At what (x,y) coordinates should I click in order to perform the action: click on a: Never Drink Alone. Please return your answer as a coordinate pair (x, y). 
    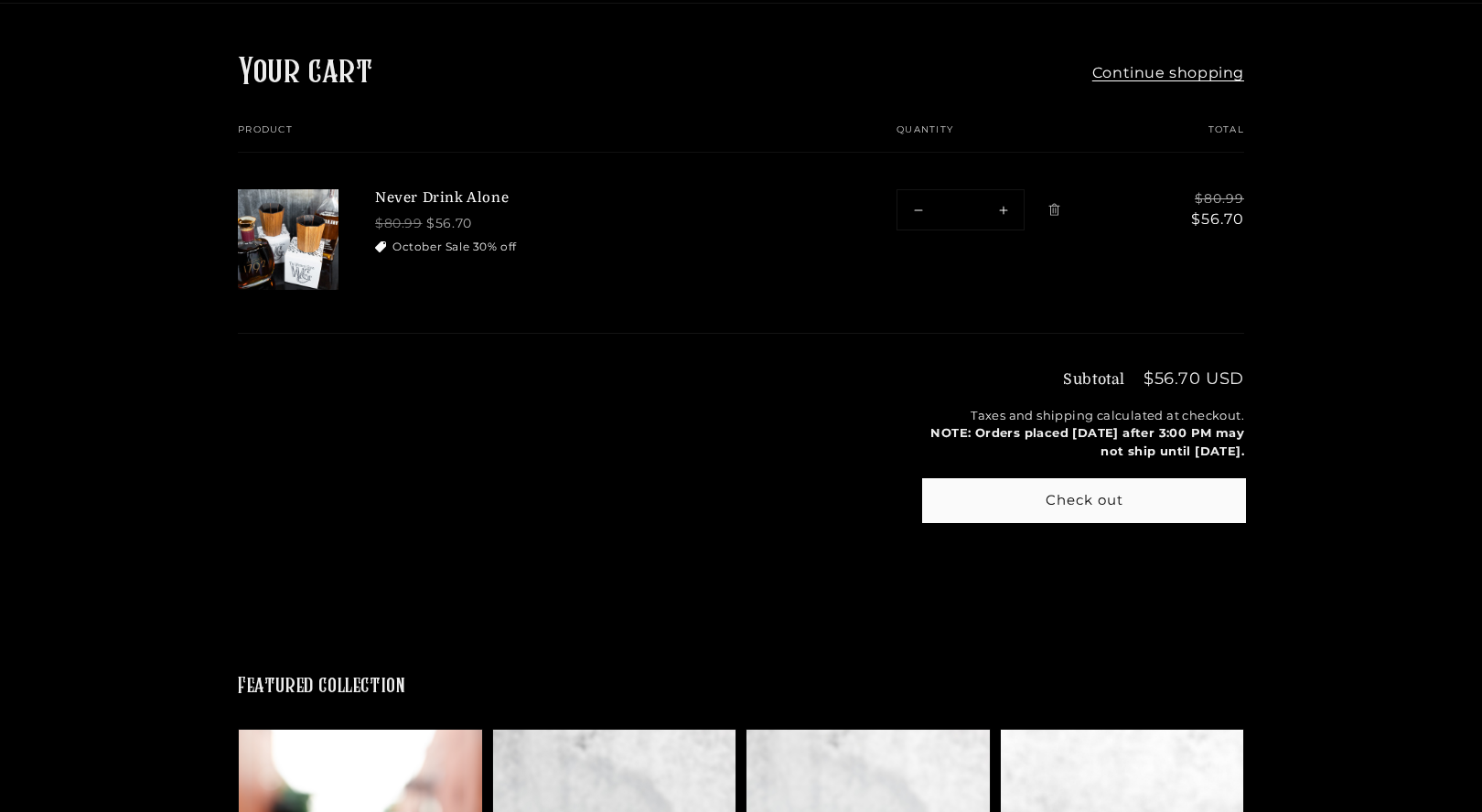
    Looking at the image, I should click on (512, 199).